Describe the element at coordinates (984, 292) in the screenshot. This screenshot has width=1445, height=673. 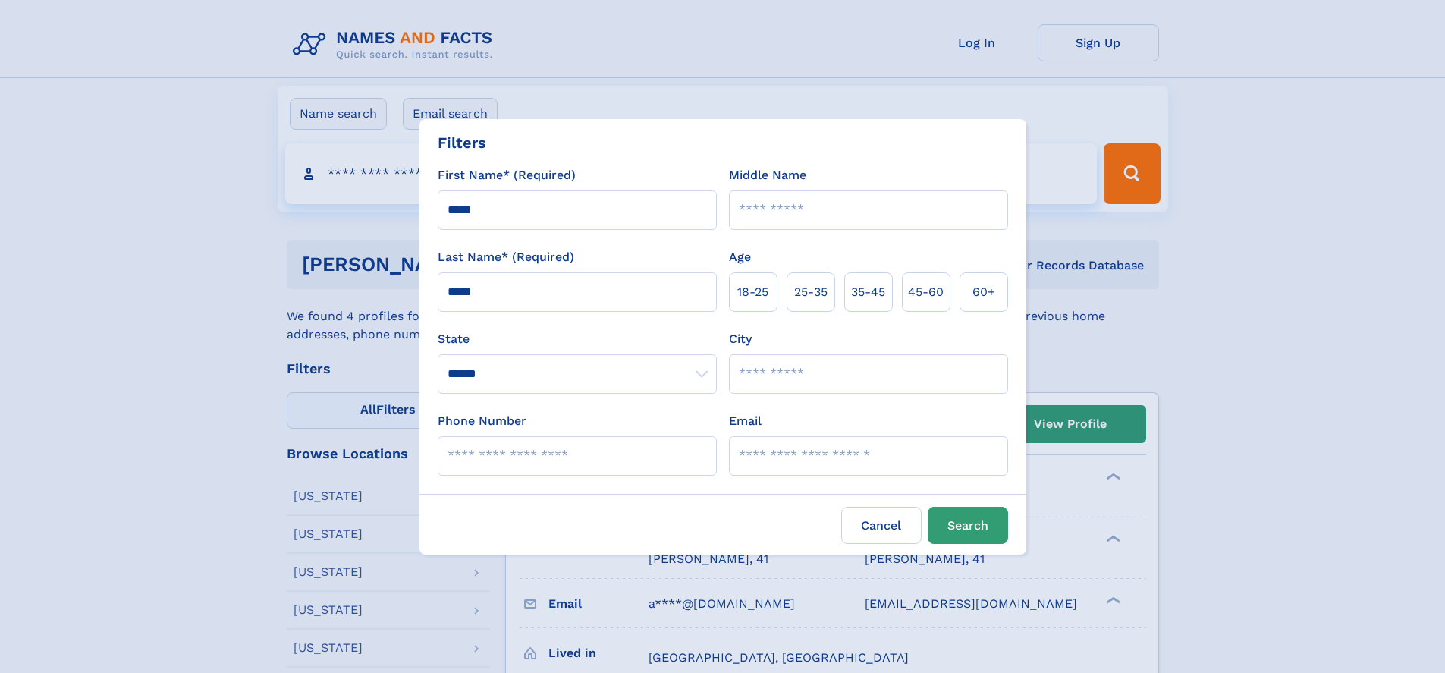
I see `span: 60+` at that location.